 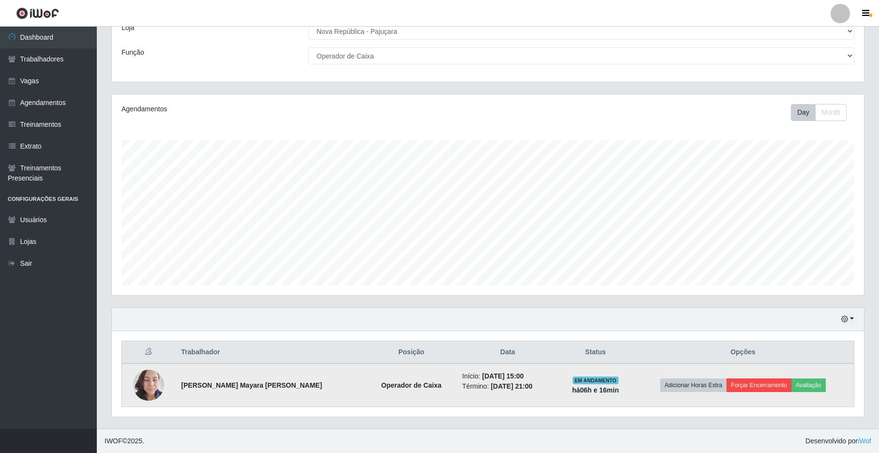 I want to click on label: Função, so click(x=133, y=52).